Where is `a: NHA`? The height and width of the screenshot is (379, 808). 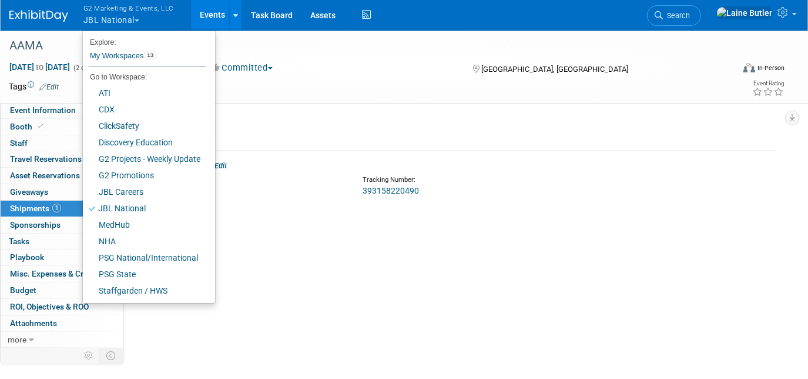 a: NHA is located at coordinates (145, 241).